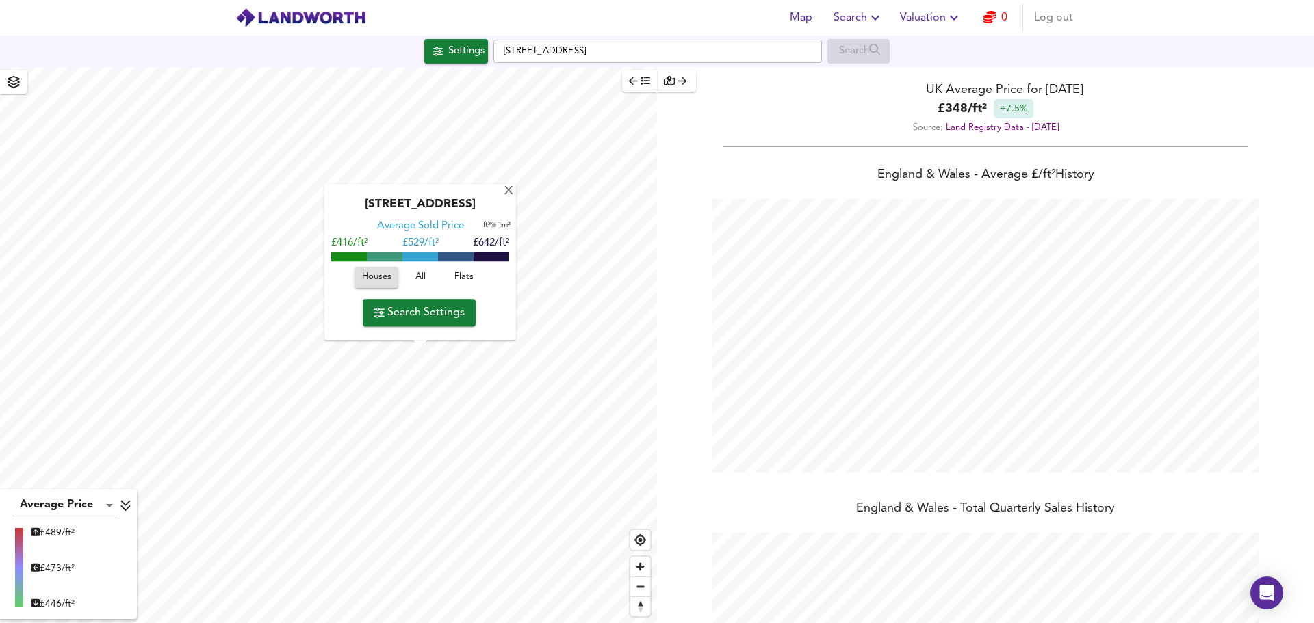 This screenshot has width=1314, height=623. I want to click on button: Houses, so click(376, 278).